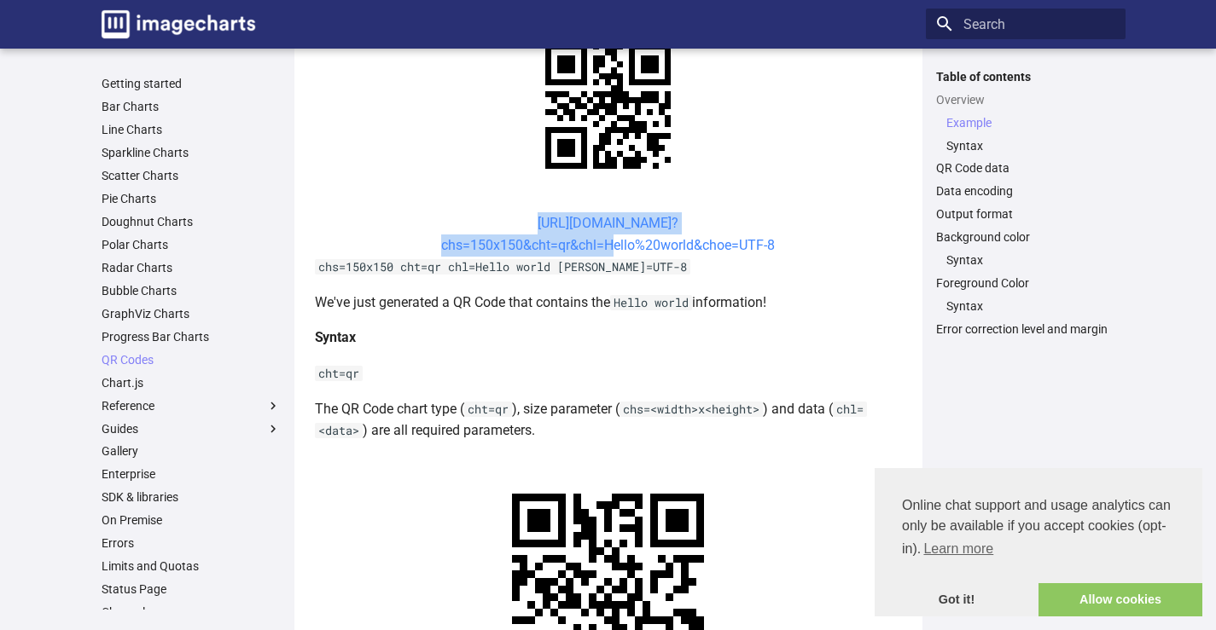  Describe the element at coordinates (191, 153) in the screenshot. I see `a: Sparkline Charts` at that location.